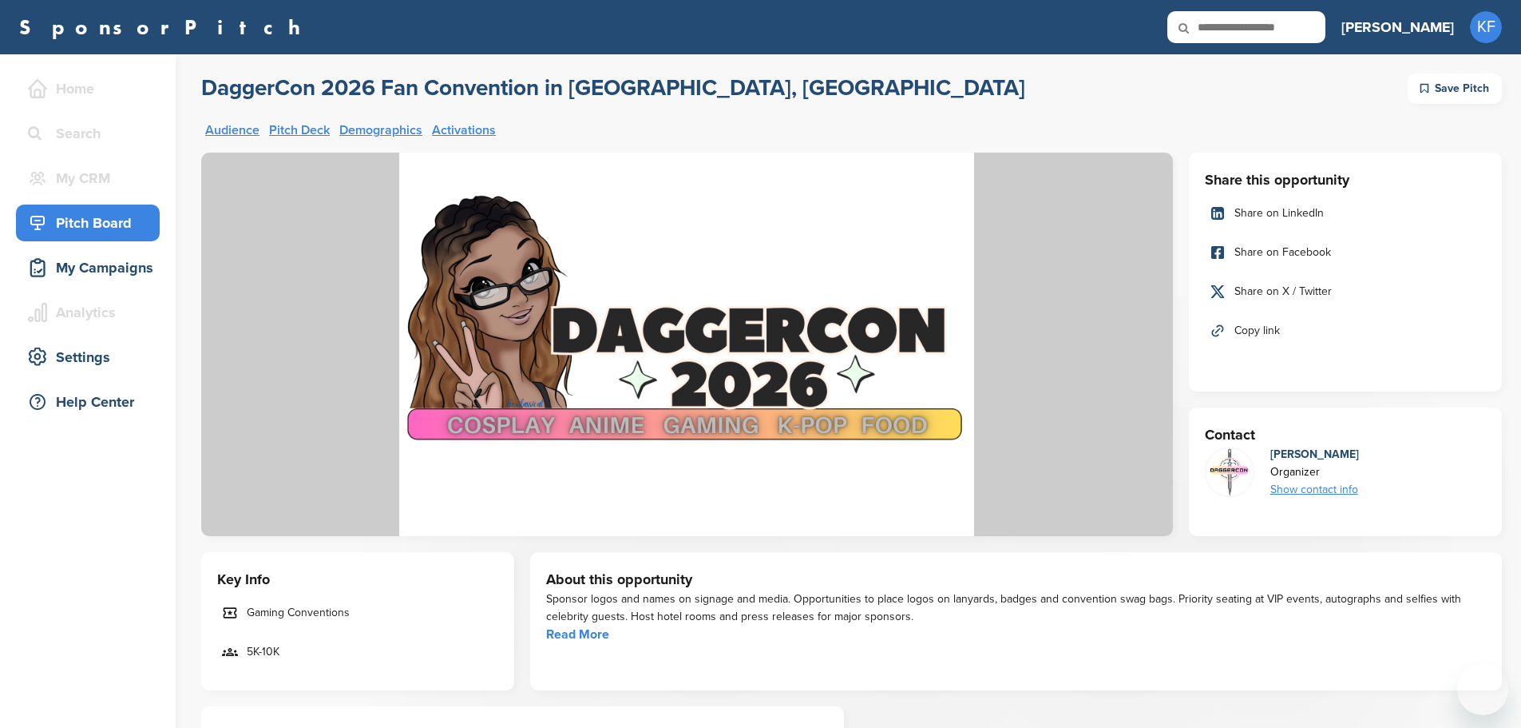 This screenshot has height=728, width=1521. I want to click on div: My Campaigns, so click(92, 268).